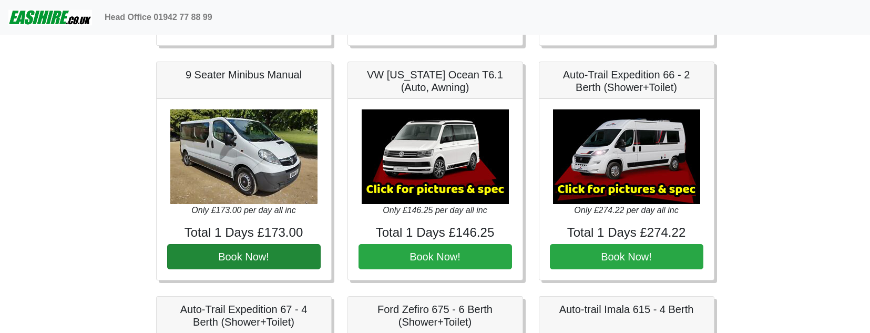  What do you see at coordinates (50, 17) in the screenshot?
I see `img: easihire_logo_small.png` at bounding box center [50, 17].